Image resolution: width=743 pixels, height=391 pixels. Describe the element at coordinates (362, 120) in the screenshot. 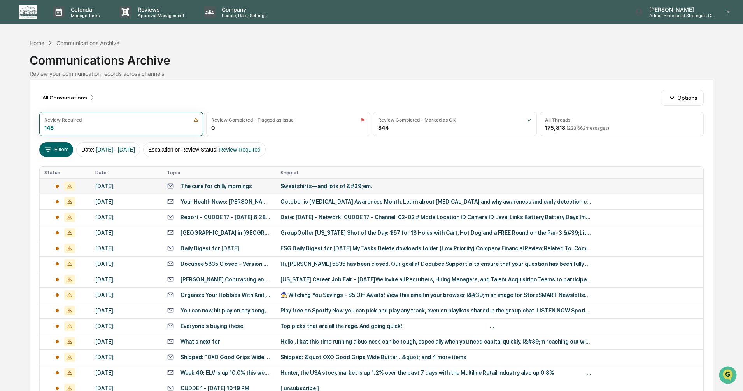

I see `img: icon` at that location.